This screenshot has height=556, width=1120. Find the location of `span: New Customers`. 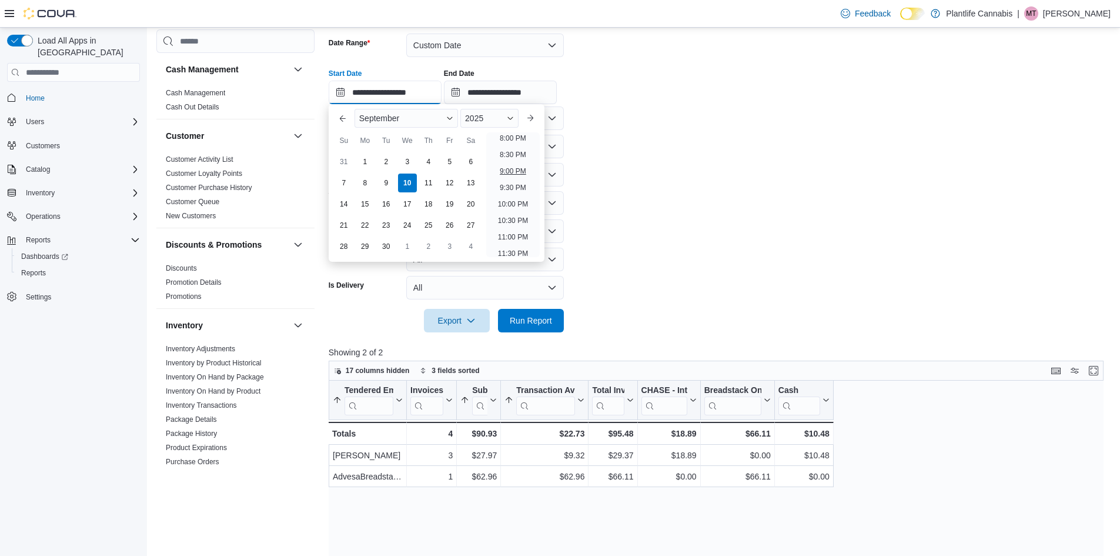

span: New Customers is located at coordinates (191, 216).